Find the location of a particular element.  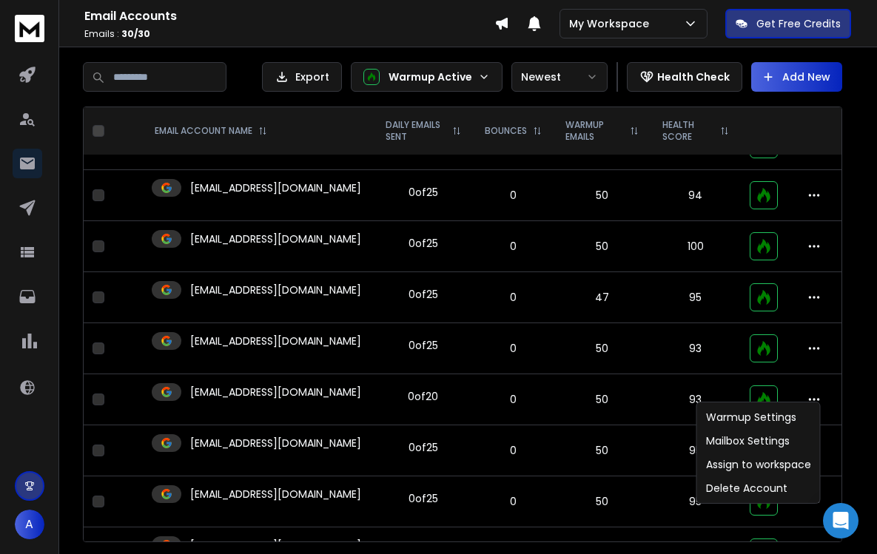

td: 94 is located at coordinates (696, 195).